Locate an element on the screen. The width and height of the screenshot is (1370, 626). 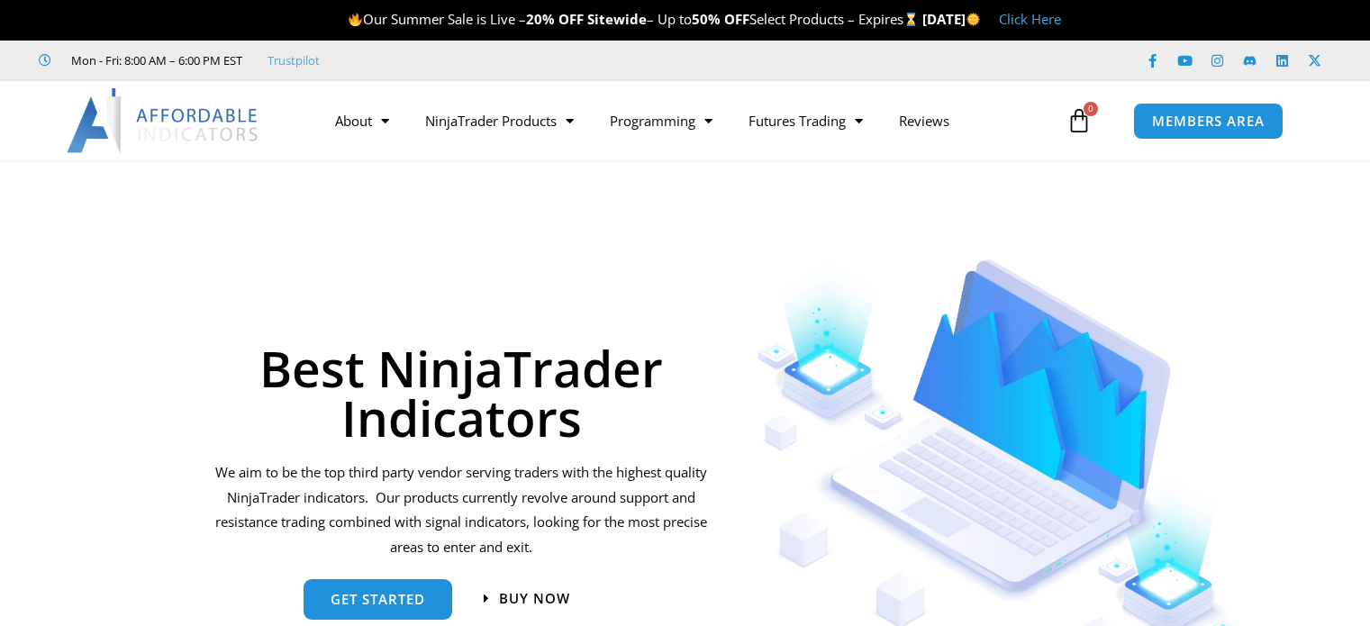
a: get started is located at coordinates (377, 599).